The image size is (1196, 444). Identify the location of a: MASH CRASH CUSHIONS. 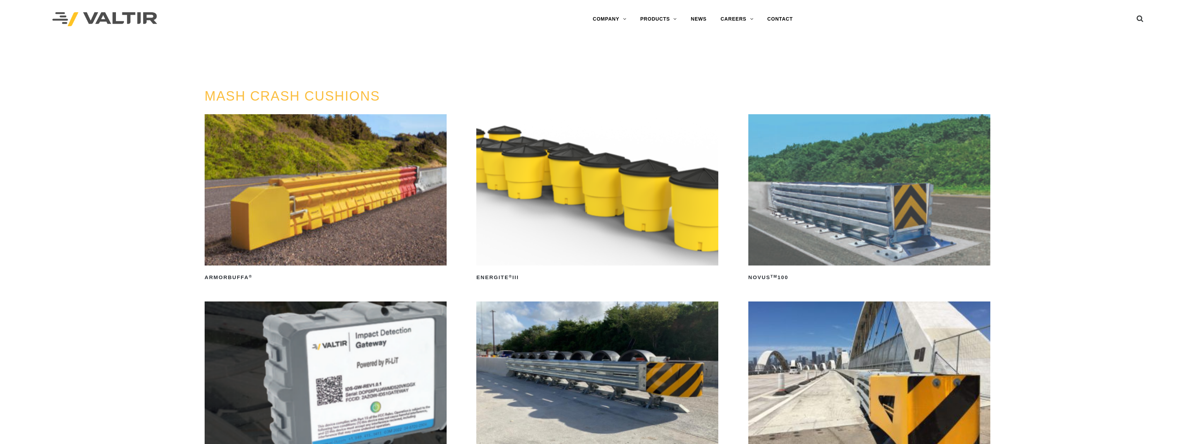
(292, 96).